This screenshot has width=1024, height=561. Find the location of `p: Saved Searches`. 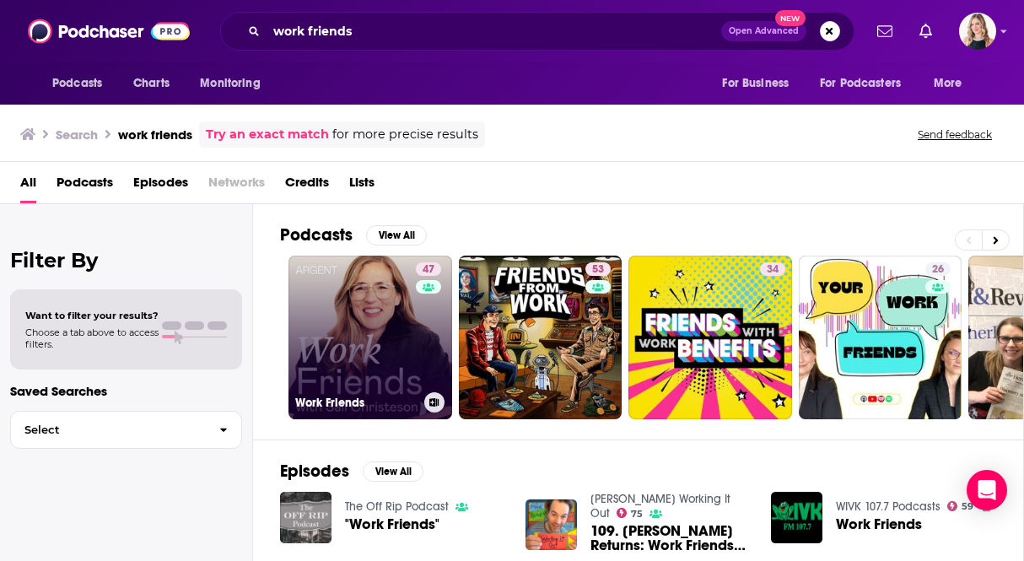

p: Saved Searches is located at coordinates (126, 391).